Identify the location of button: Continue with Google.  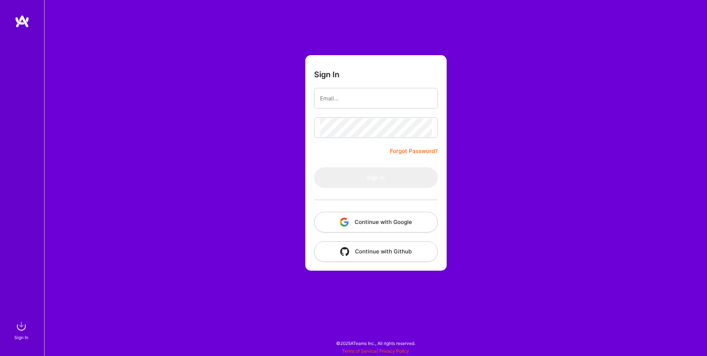
(376, 222).